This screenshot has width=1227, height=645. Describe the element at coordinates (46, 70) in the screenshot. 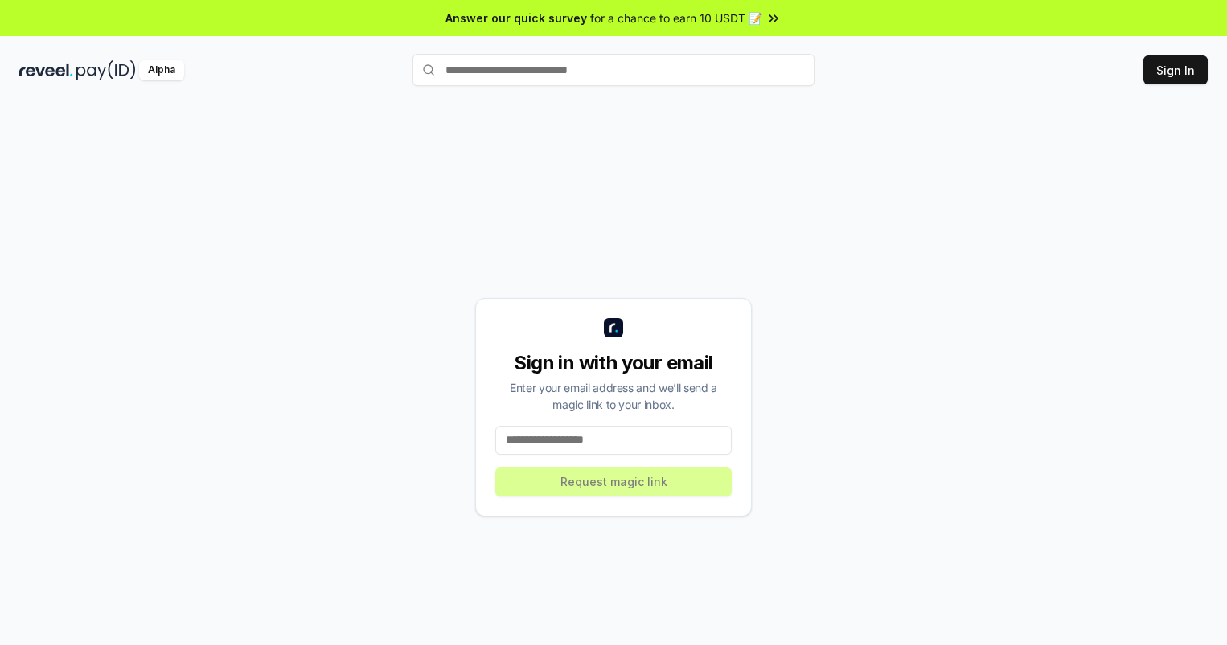

I see `img: reveel_dark` at that location.